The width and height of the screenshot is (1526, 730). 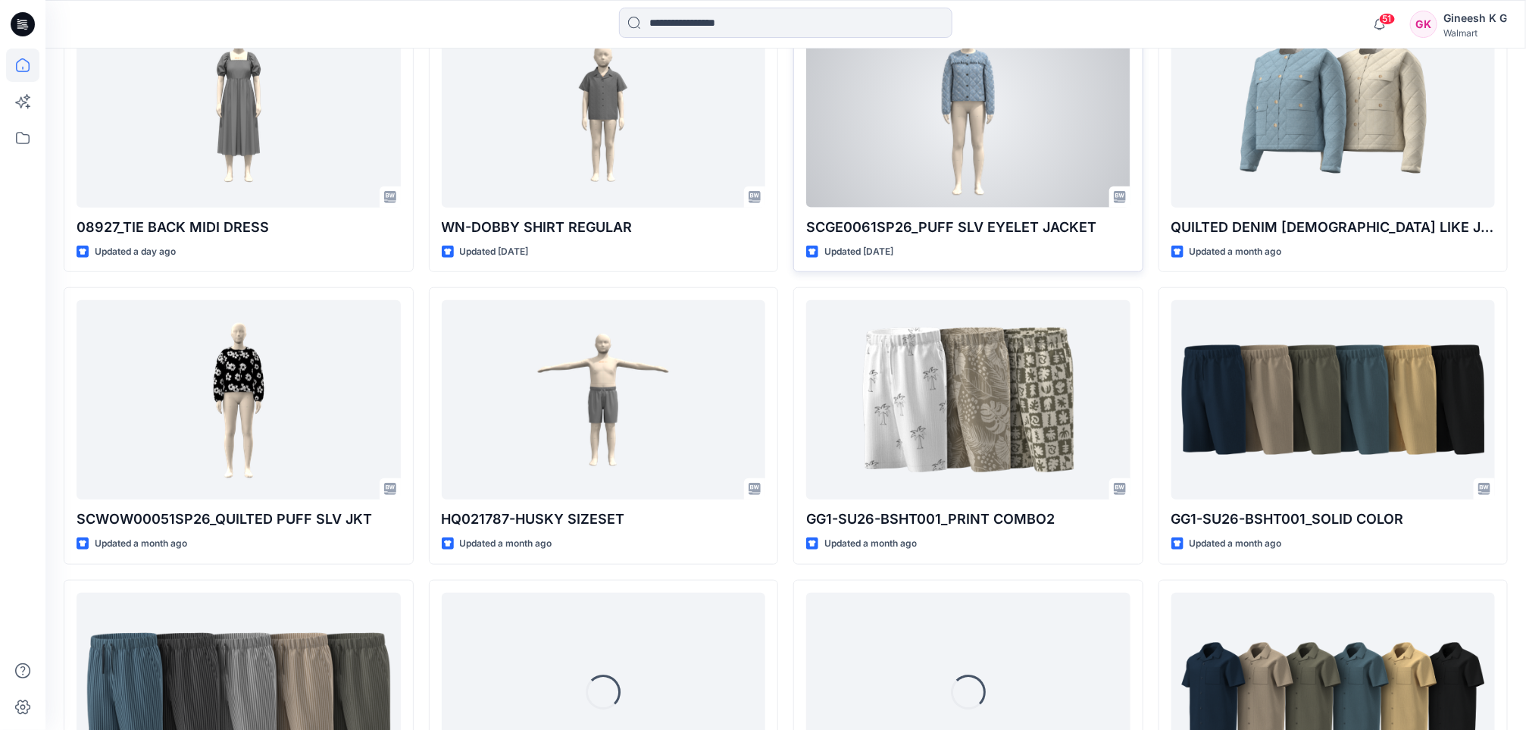 What do you see at coordinates (969, 399) in the screenshot?
I see `a: GG1-SU26-BSHT001_PRINT COMBO2` at bounding box center [969, 399].